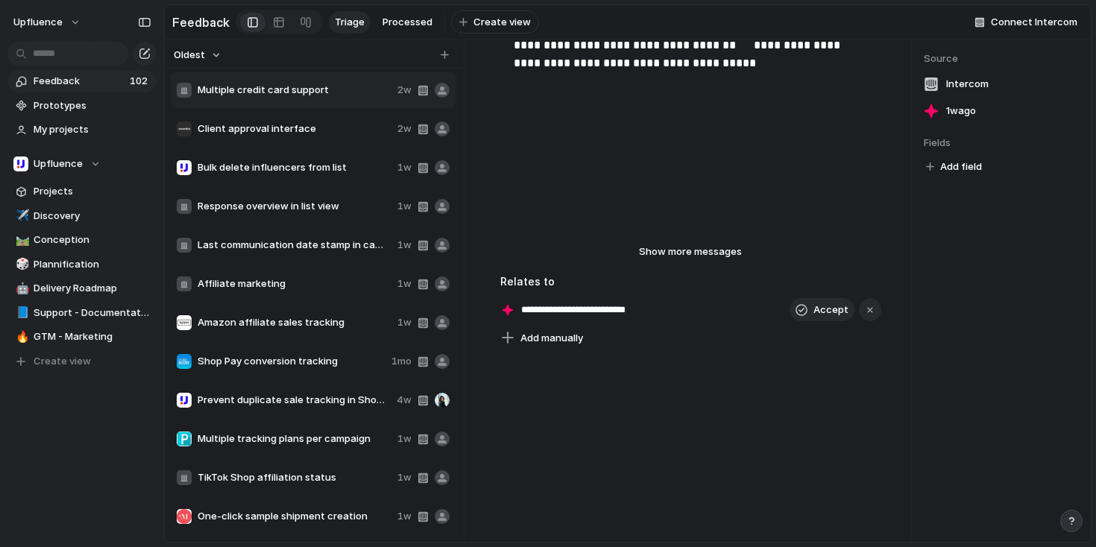  I want to click on span: Prototypes, so click(92, 106).